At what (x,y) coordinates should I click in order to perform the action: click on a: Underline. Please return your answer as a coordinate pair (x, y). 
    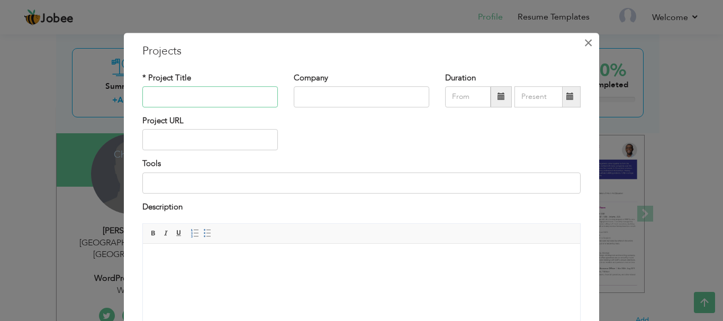
    Looking at the image, I should click on (179, 233).